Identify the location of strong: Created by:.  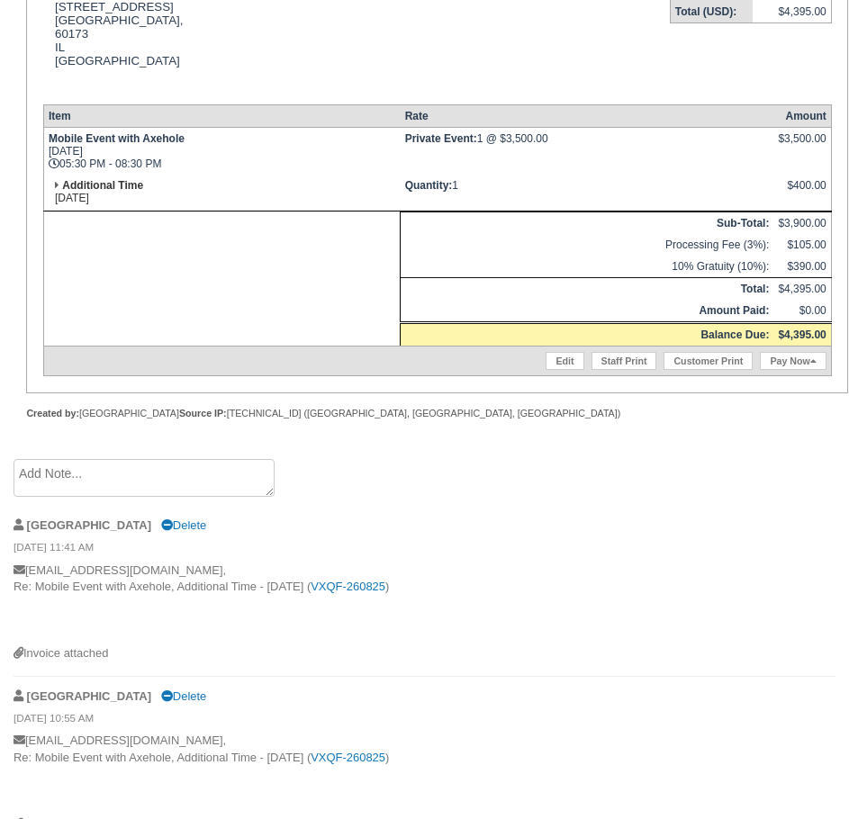
(52, 413).